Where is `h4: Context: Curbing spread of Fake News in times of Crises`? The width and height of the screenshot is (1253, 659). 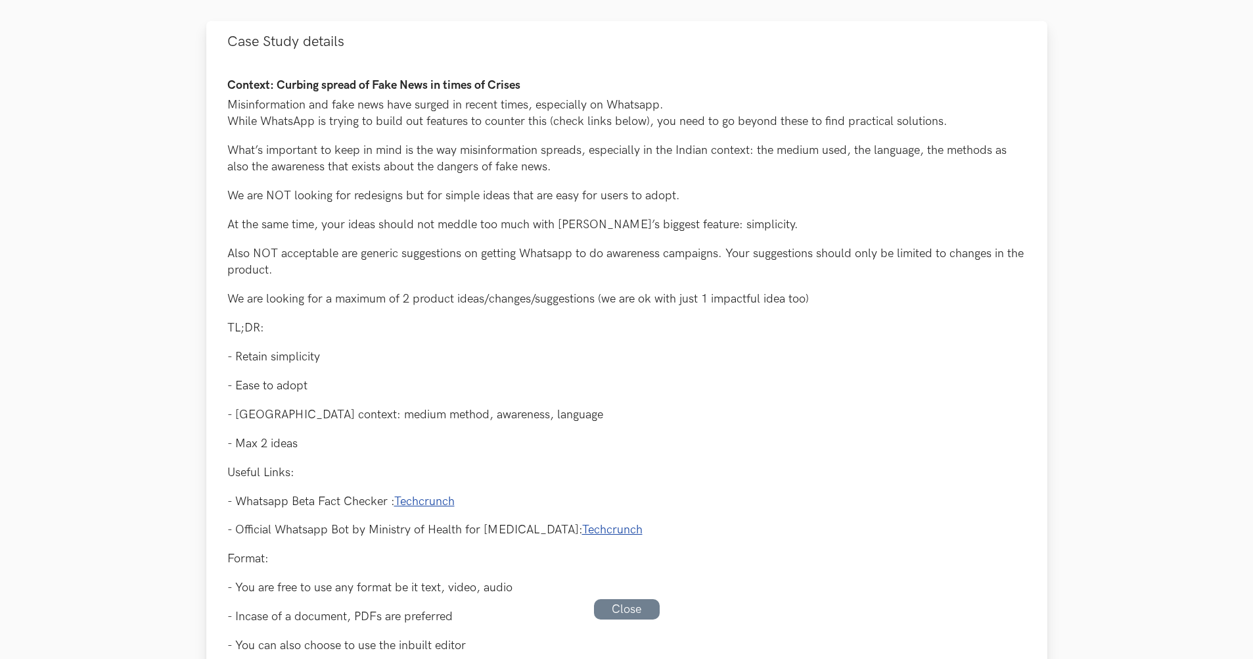 h4: Context: Curbing spread of Fake News in times of Crises is located at coordinates (627, 85).